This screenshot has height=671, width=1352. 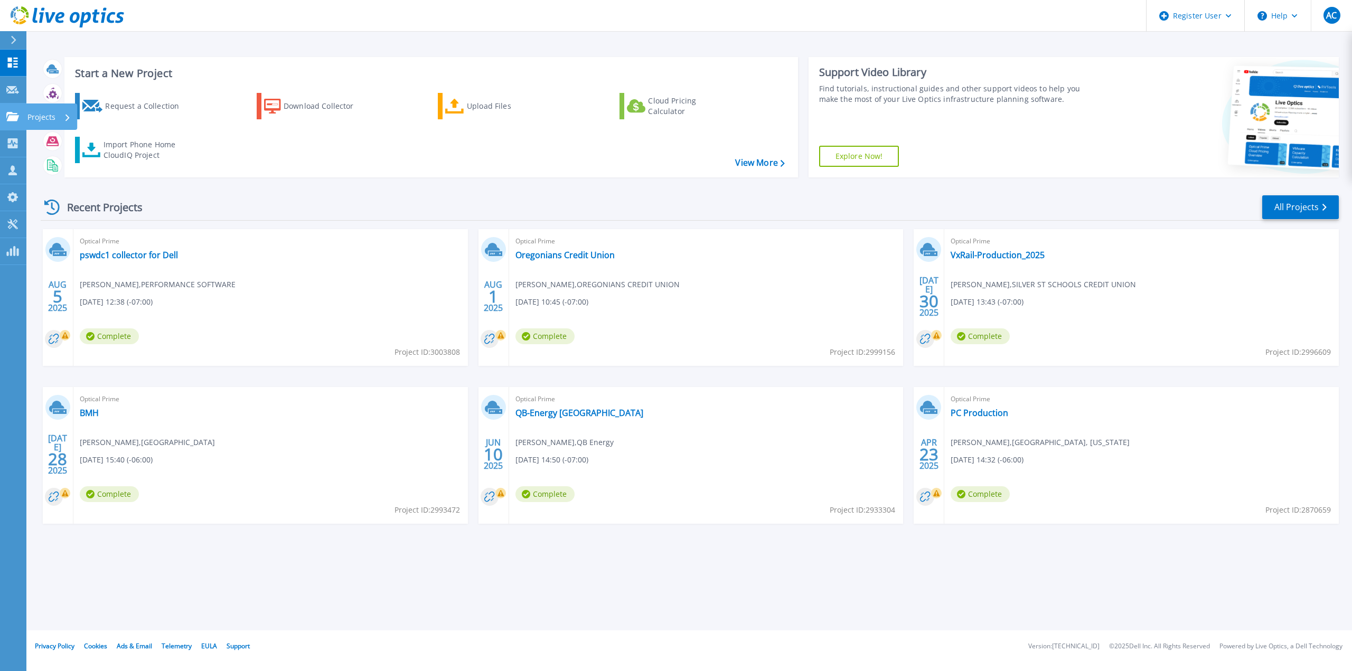 I want to click on a: Upload Files, so click(x=496, y=106).